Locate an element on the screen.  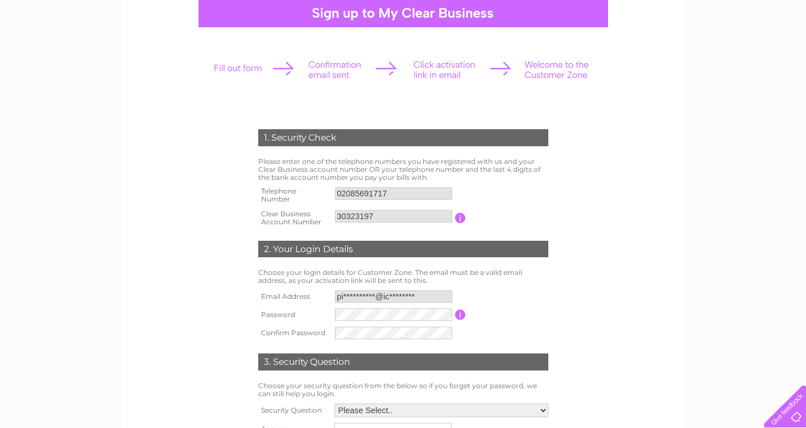
td: Choose your login details for Customer Zone. The email must be a valid email address, as your act... is located at coordinates (403, 276).